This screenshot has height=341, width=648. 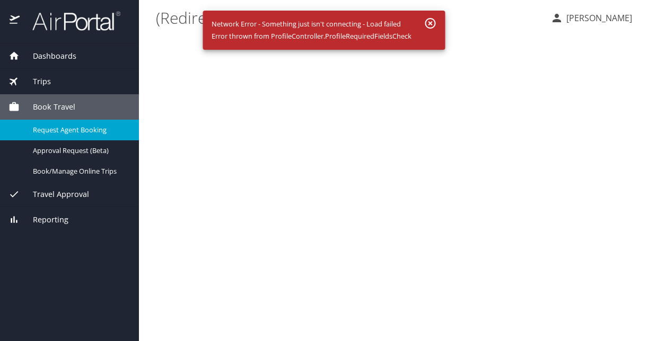 I want to click on span: Approval Request (Beta), so click(x=79, y=151).